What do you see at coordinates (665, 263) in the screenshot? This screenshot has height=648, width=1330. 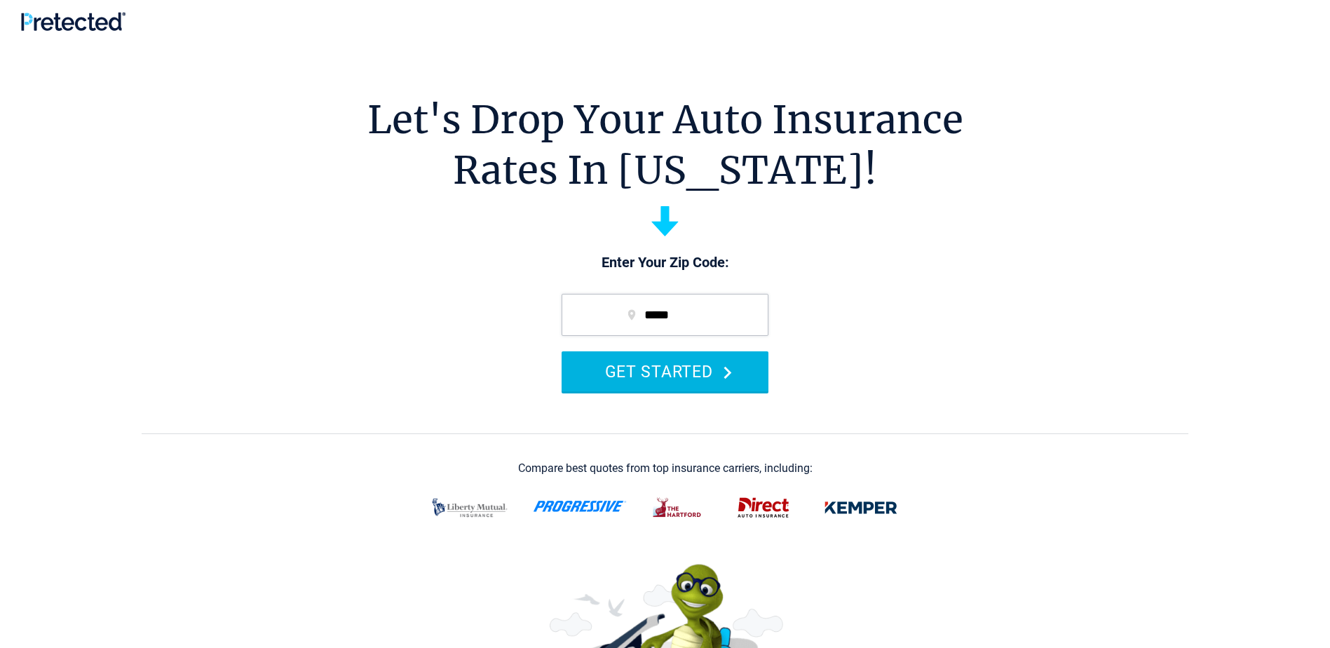 I see `p: Enter Your Zip Code:` at bounding box center [665, 263].